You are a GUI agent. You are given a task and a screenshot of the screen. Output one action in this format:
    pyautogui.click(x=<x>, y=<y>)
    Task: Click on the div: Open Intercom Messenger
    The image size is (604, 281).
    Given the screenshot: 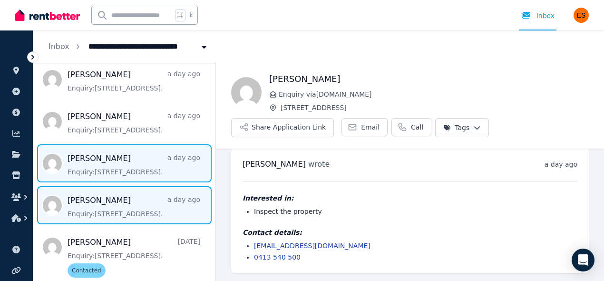 What is the action you would take?
    pyautogui.click(x=583, y=260)
    